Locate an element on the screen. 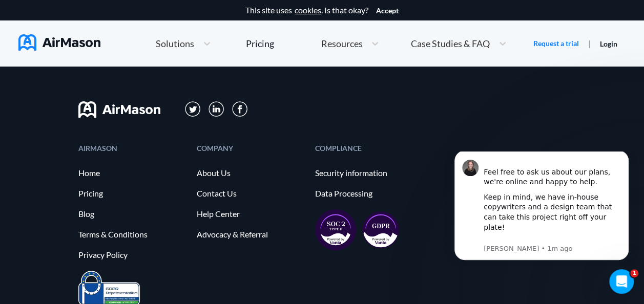 The image size is (644, 304). a: Contact Us is located at coordinates (250, 194).